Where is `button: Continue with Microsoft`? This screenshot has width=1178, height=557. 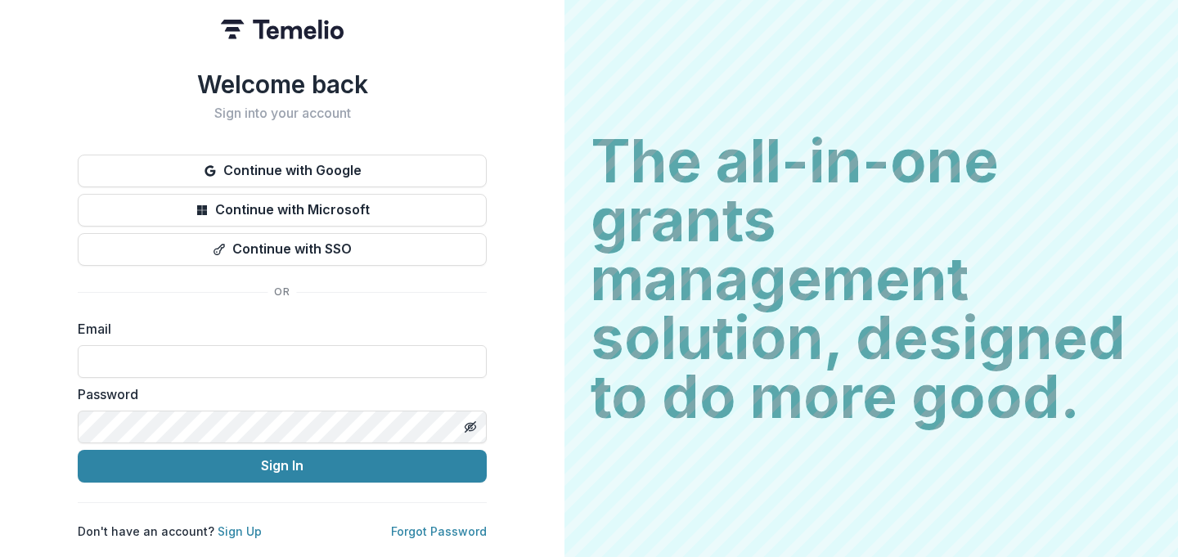 button: Continue with Microsoft is located at coordinates (282, 210).